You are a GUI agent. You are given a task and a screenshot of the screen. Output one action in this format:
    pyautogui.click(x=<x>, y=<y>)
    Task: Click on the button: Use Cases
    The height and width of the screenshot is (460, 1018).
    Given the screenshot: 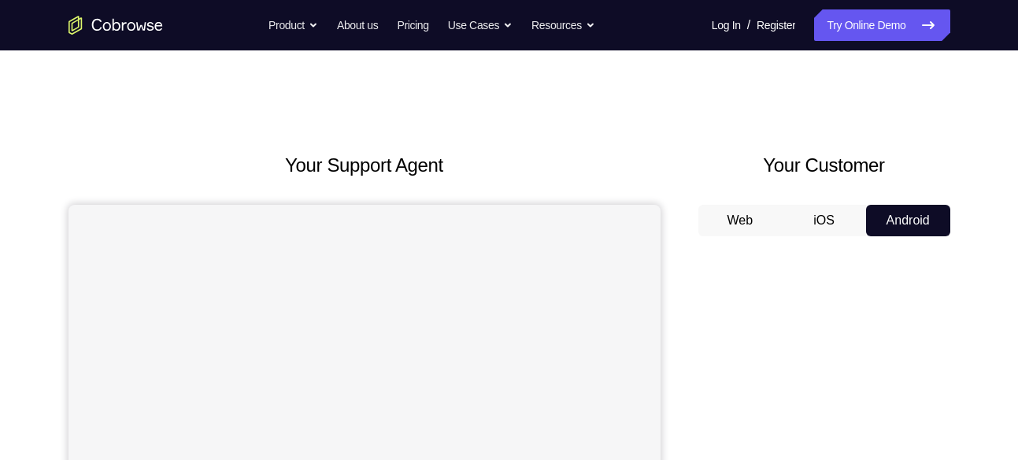 What is the action you would take?
    pyautogui.click(x=480, y=25)
    